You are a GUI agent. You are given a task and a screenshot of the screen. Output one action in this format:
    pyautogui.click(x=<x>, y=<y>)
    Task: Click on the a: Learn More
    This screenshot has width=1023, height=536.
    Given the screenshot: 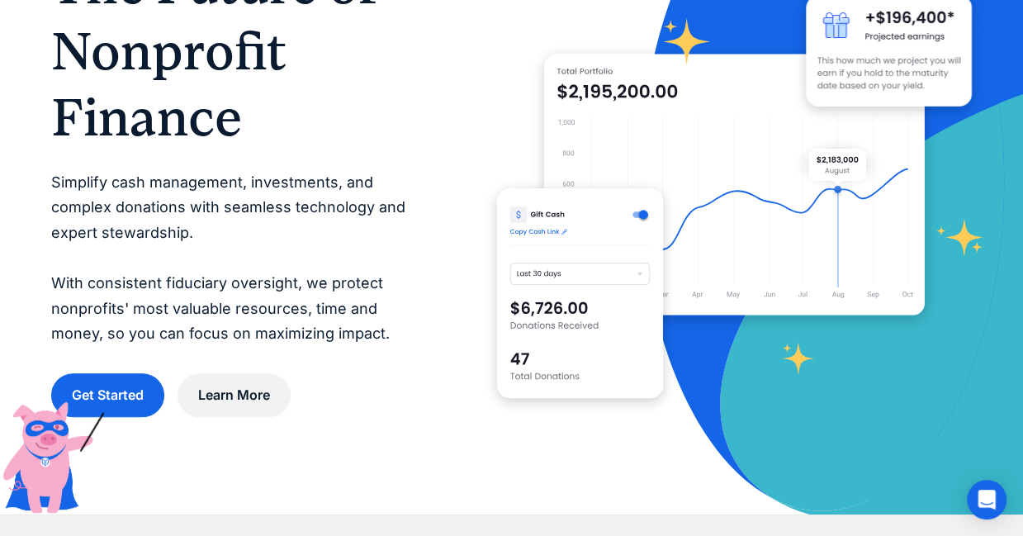 What is the action you would take?
    pyautogui.click(x=234, y=395)
    